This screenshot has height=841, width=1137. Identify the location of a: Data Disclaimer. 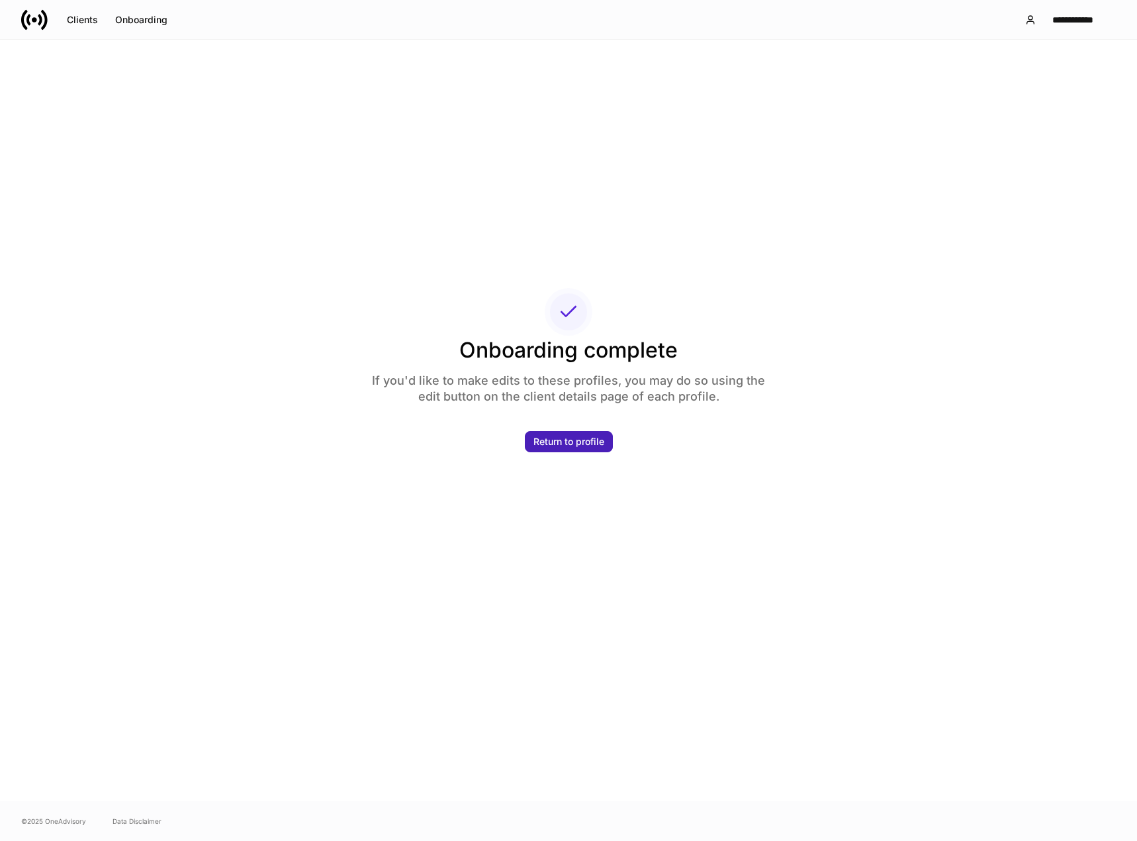
(137, 821).